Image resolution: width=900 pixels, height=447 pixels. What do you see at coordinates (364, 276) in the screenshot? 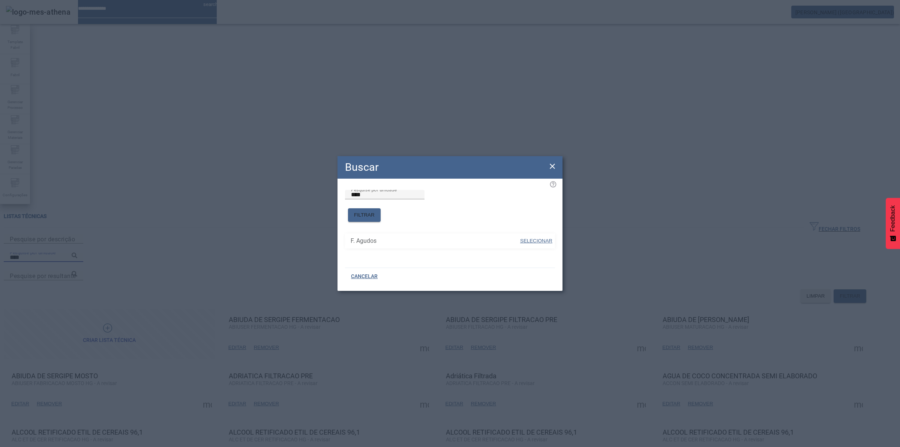
I see `button: CANCELAR` at bounding box center [364, 276].